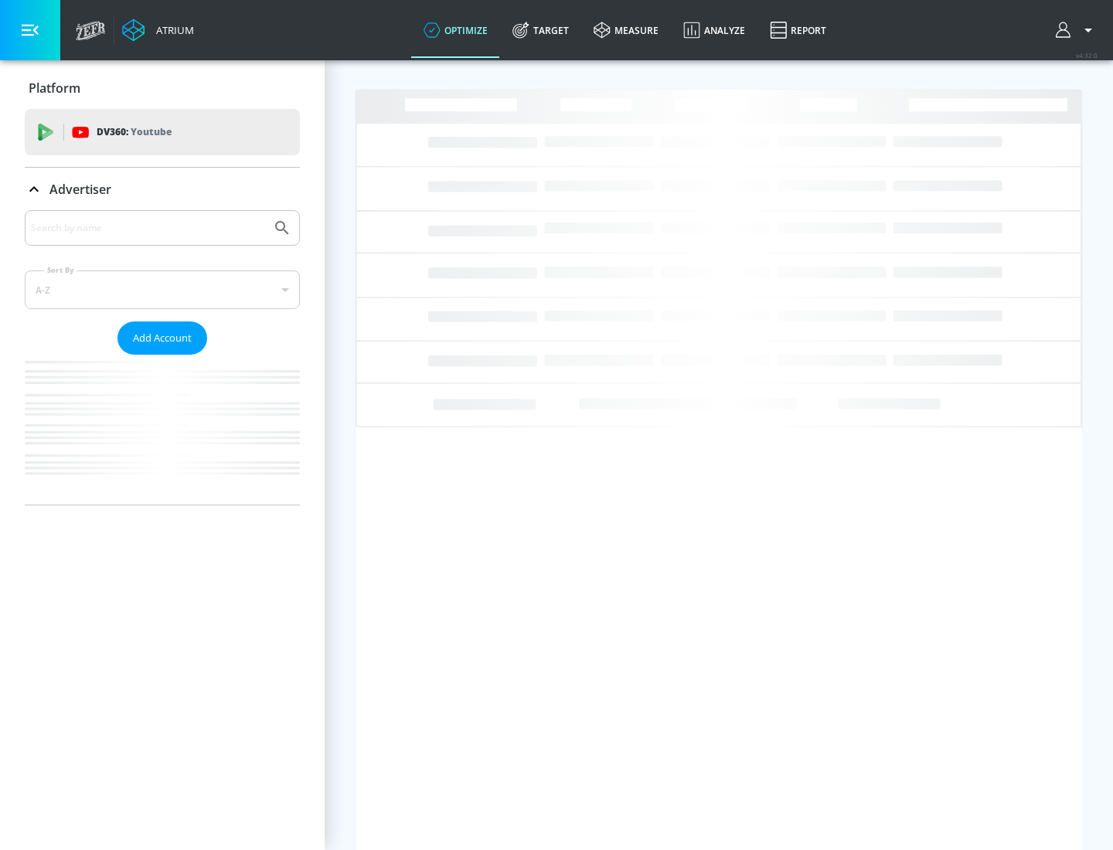 Image resolution: width=1113 pixels, height=850 pixels. I want to click on a: Target, so click(540, 30).